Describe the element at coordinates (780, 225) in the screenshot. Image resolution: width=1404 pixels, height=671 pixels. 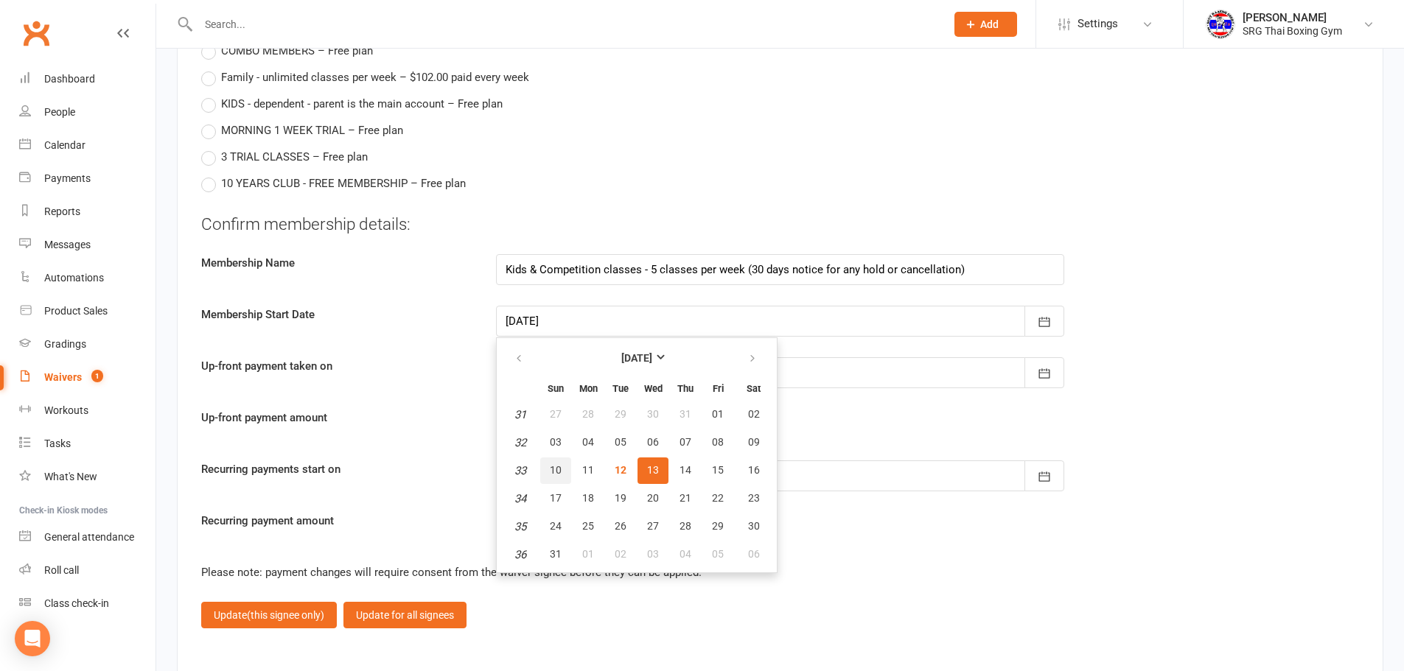
I see `div: Confirm membership details:` at that location.